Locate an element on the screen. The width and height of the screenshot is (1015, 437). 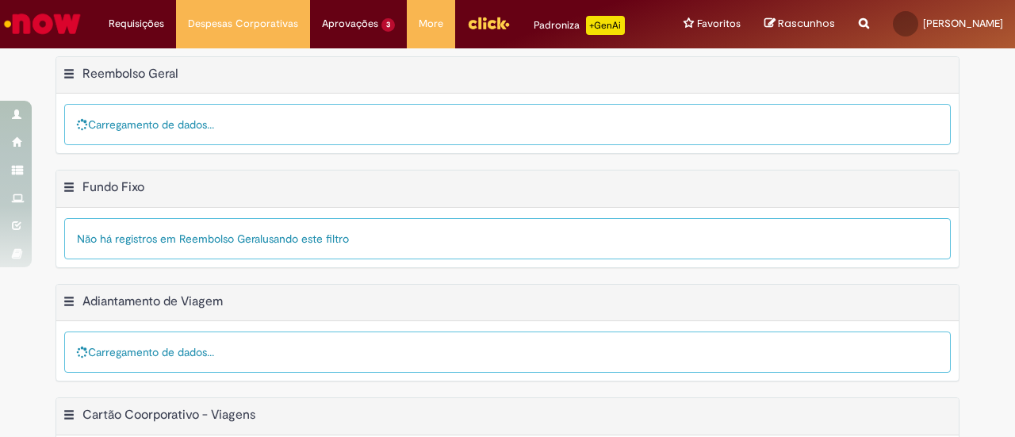
p: +GenAi is located at coordinates (605, 25).